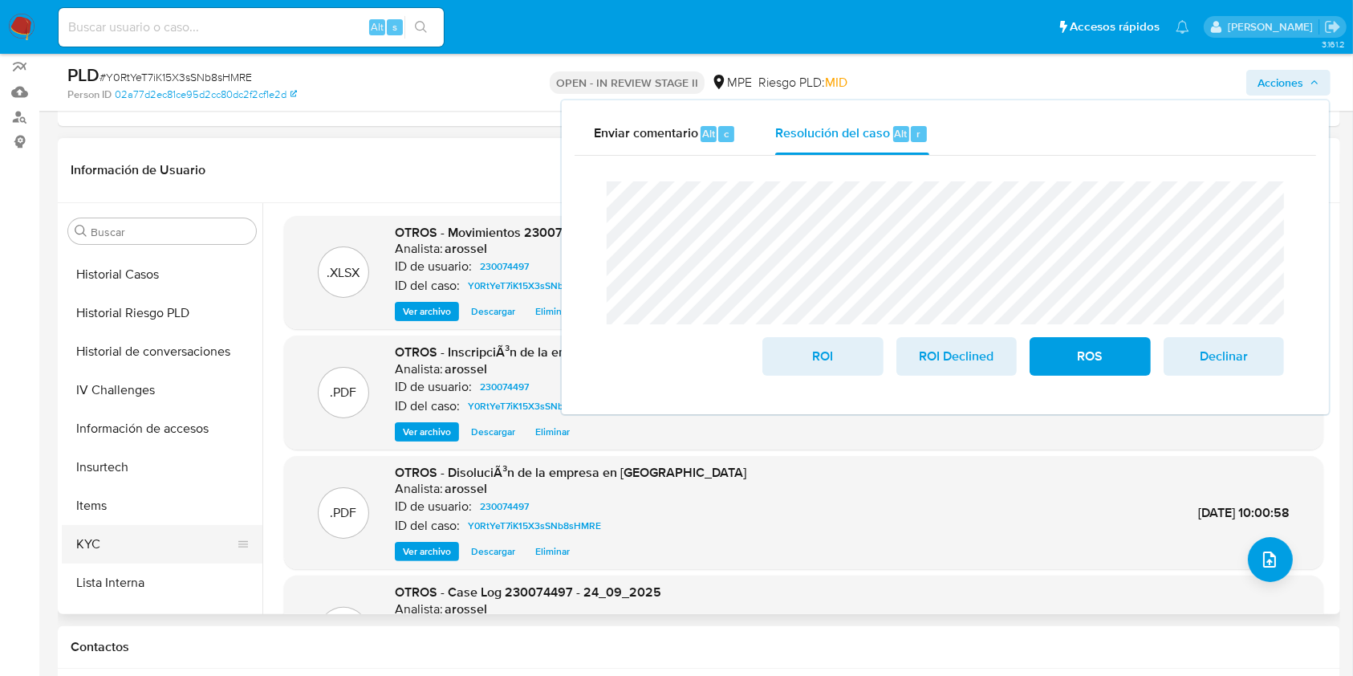 The height and width of the screenshot is (676, 1353). Describe the element at coordinates (162, 313) in the screenshot. I see `button: Historial Riesgo PLD` at that location.